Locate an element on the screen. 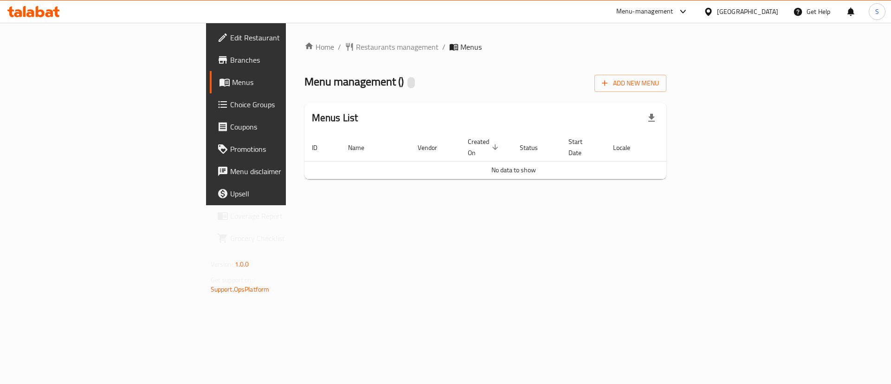  span: 1.0.0 is located at coordinates (242, 264).